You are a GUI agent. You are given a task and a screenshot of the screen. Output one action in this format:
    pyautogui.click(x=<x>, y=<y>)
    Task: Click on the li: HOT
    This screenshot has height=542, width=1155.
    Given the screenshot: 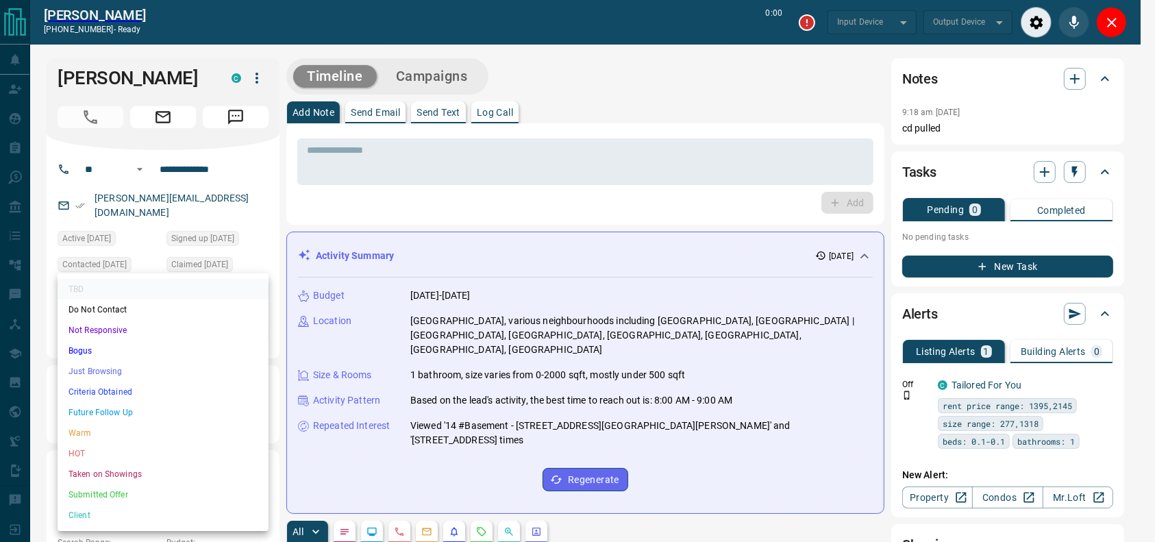 What is the action you would take?
    pyautogui.click(x=163, y=453)
    